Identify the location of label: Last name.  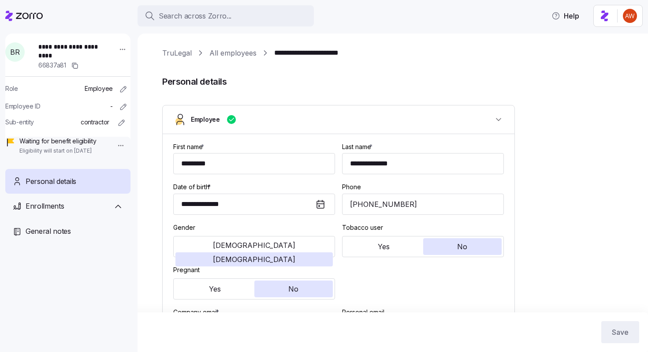
(358, 147).